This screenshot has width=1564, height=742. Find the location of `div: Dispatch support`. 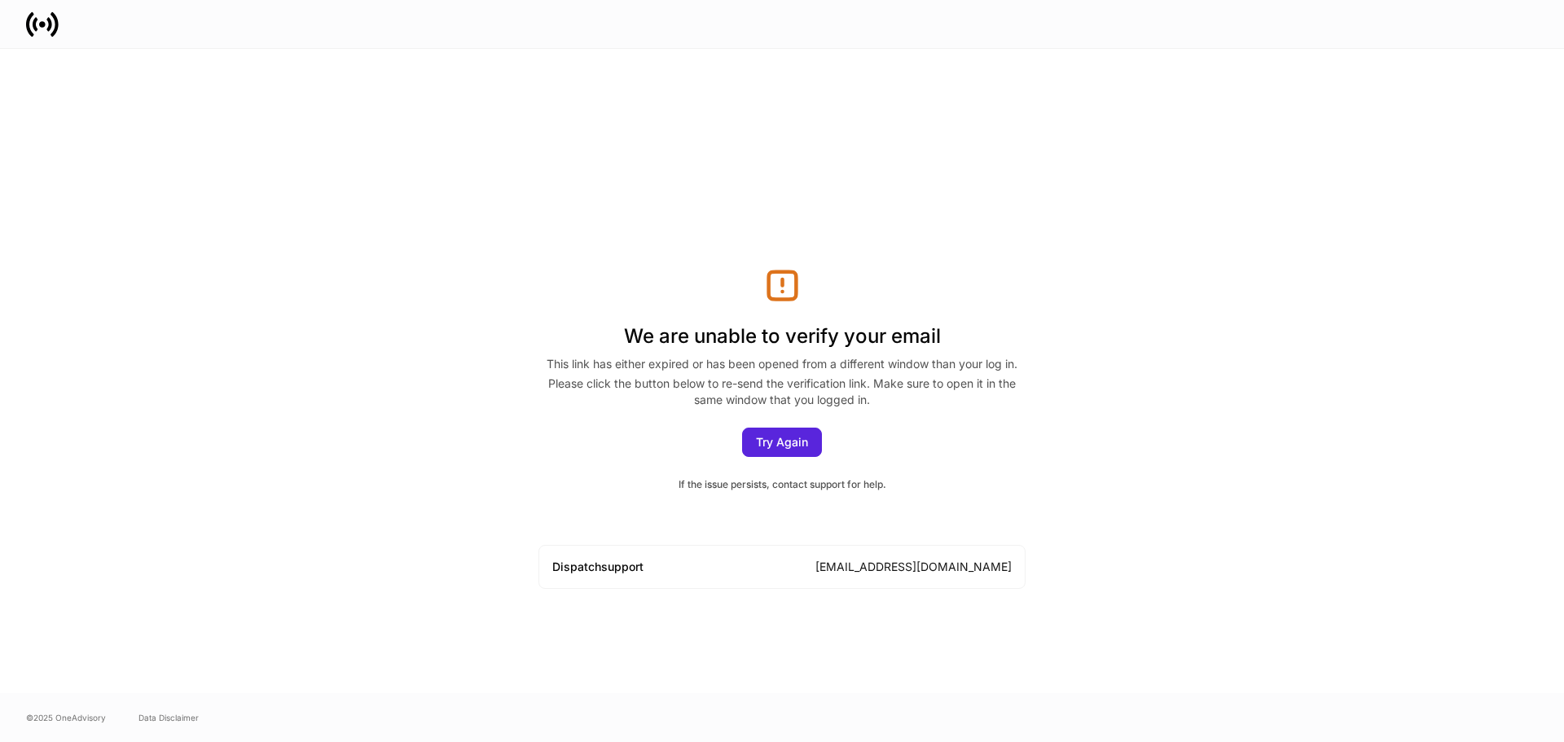

div: Dispatch support is located at coordinates (598, 567).